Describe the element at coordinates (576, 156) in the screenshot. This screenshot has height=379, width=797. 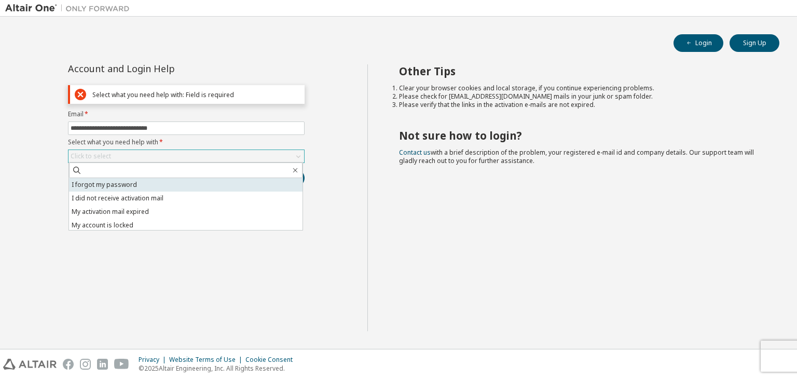
I see `span: with a brief description of the problem, your registered e-mail id and company details. Our suppo...` at that location.